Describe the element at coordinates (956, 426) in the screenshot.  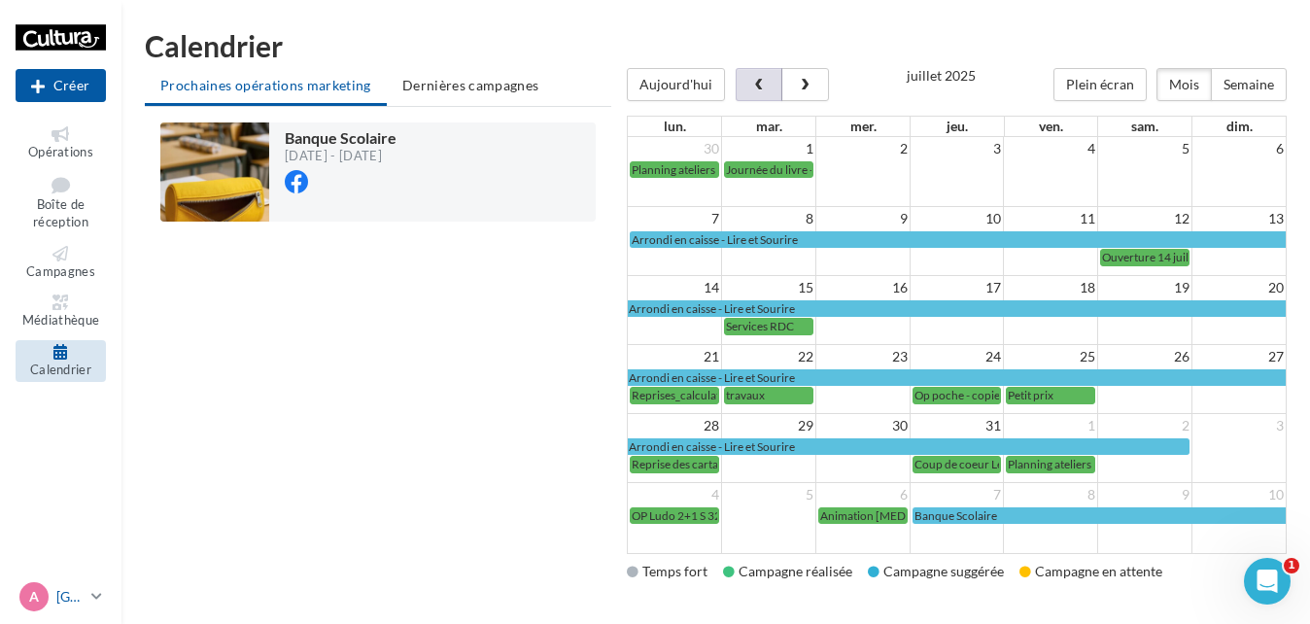
I see `td: 31` at that location.